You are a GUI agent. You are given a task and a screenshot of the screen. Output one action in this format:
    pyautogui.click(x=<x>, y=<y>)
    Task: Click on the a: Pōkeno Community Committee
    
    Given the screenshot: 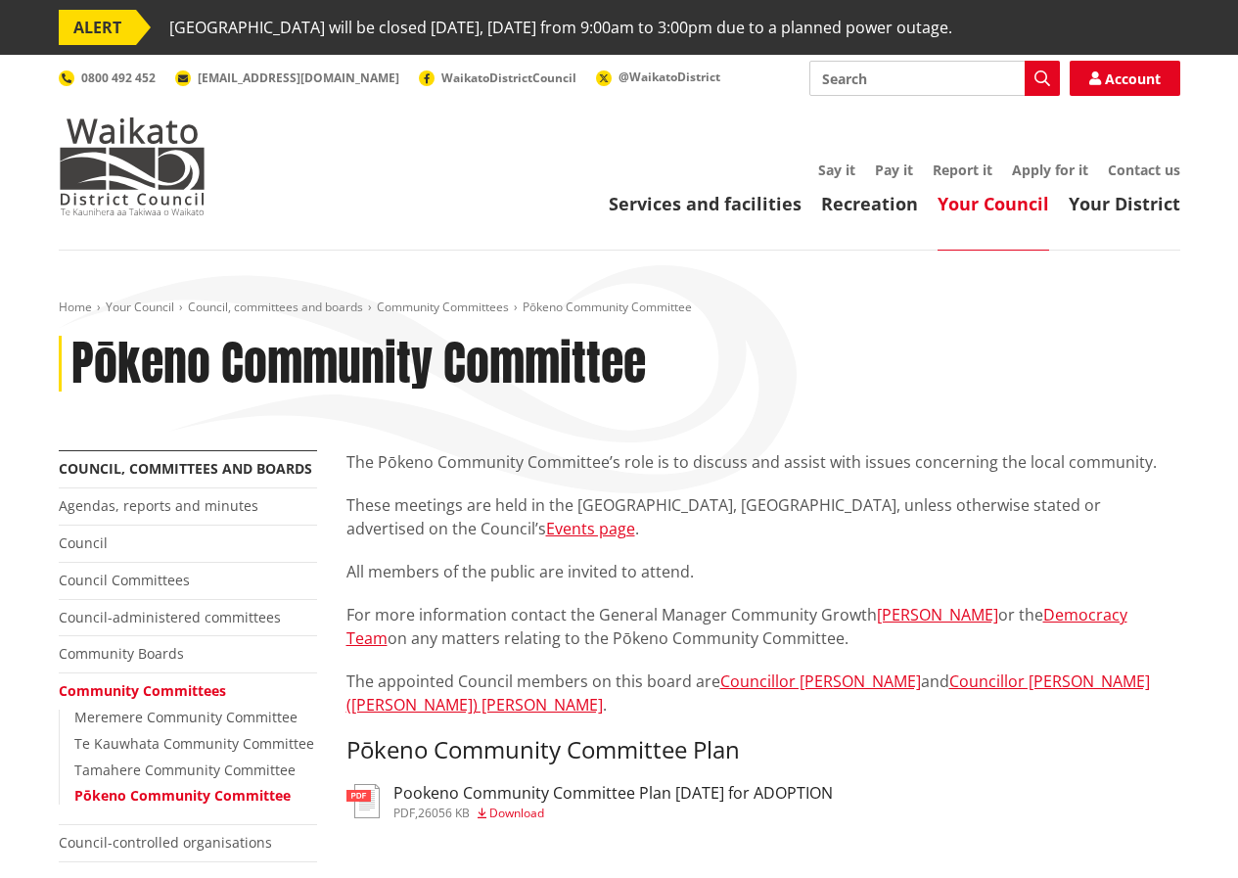 What is the action you would take?
    pyautogui.click(x=182, y=795)
    